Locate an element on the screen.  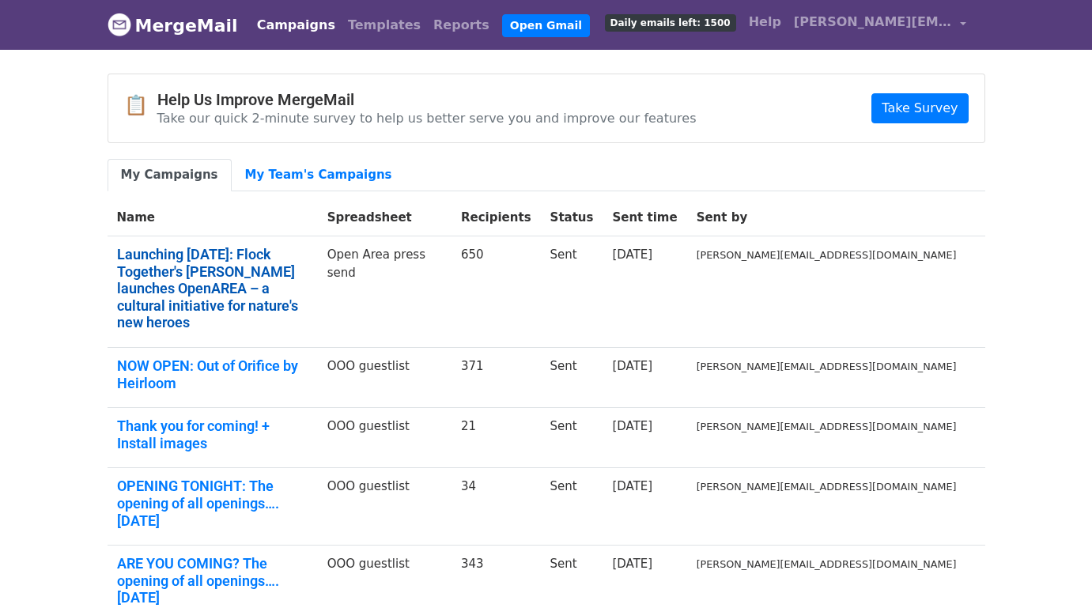
a: NOW OPEN: Out of Orifice by Heirloom is located at coordinates (213, 374).